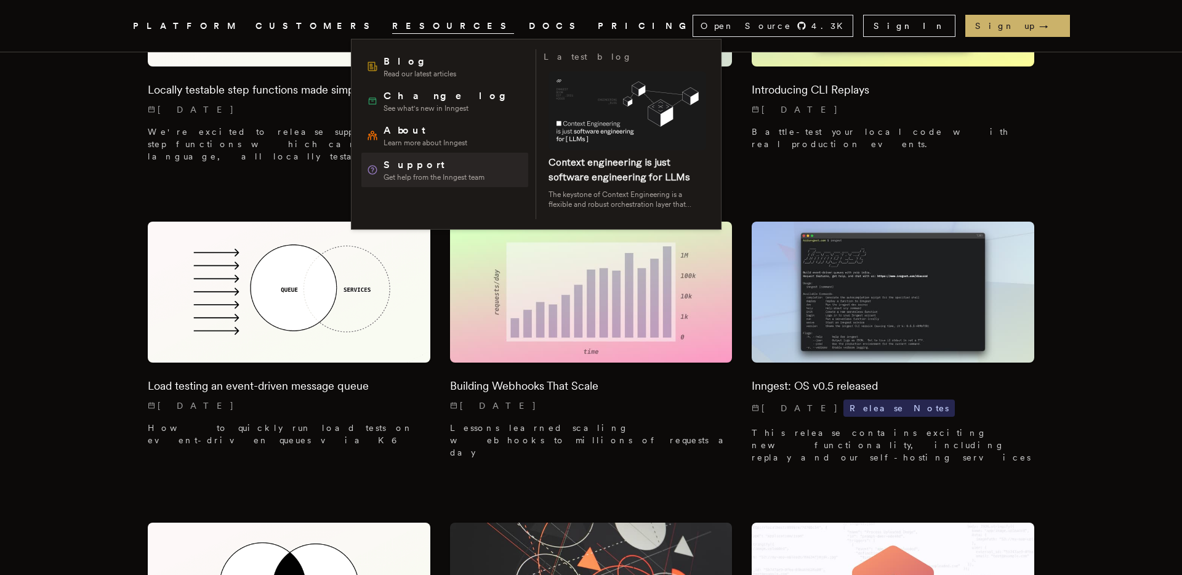 This screenshot has width=1182, height=575. Describe the element at coordinates (444, 101) in the screenshot. I see `a: ChangelogSee what's new in Inngest` at that location.